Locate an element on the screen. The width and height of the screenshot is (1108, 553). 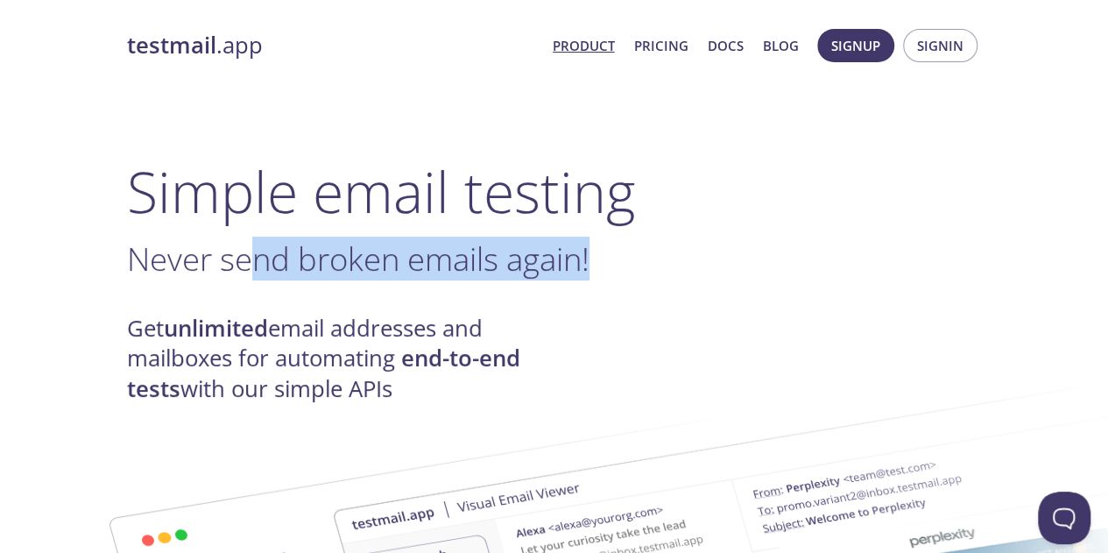
button: Signin is located at coordinates (940, 46).